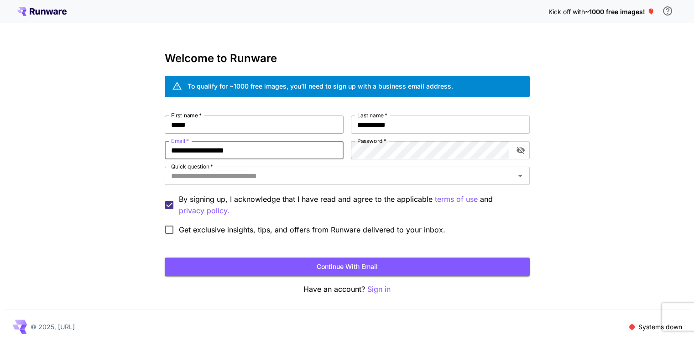 The height and width of the screenshot is (337, 694). I want to click on span: Get exclusive insights, tips, and offers from Runware delivered to your inbox., so click(312, 230).